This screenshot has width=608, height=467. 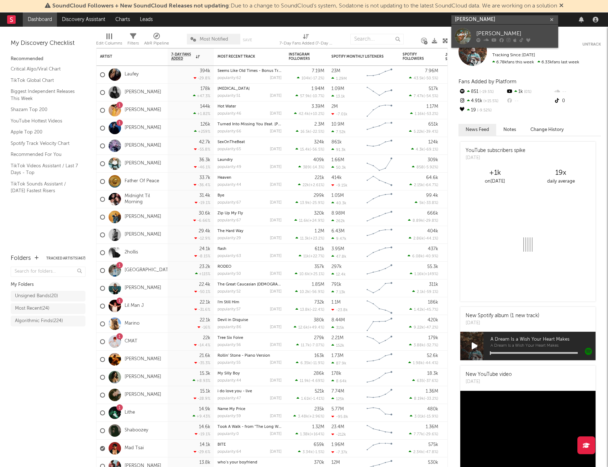 What do you see at coordinates (205, 124) in the screenshot?
I see `div: 126k` at bounding box center [205, 124].